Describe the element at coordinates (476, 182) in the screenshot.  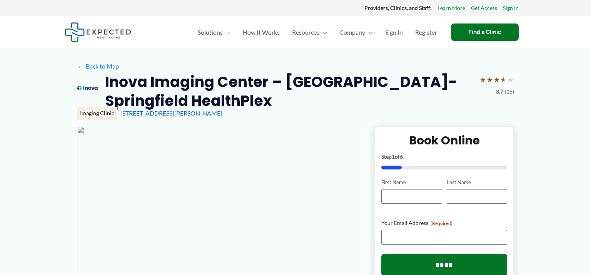
I see `label: Last Name` at that location.